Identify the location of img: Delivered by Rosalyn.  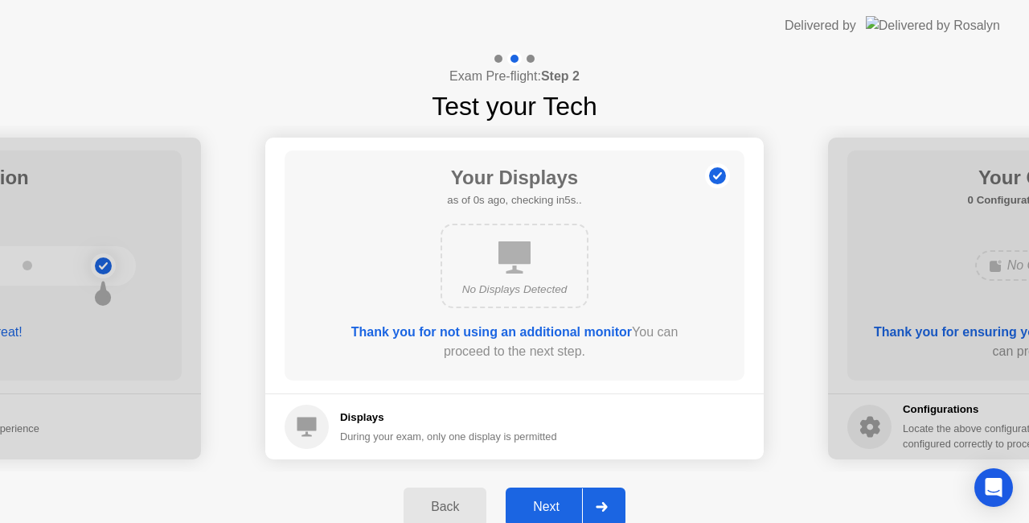
(933, 25).